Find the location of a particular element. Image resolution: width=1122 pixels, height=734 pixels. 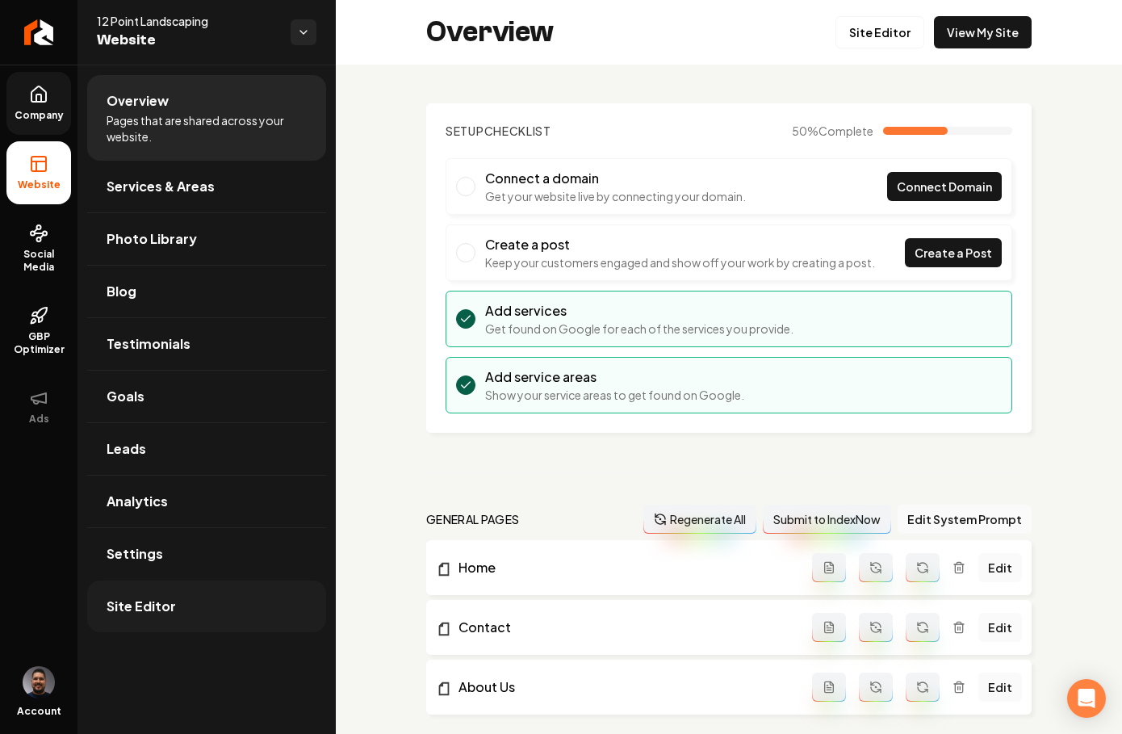

span: Create a Post is located at coordinates (953, 253).